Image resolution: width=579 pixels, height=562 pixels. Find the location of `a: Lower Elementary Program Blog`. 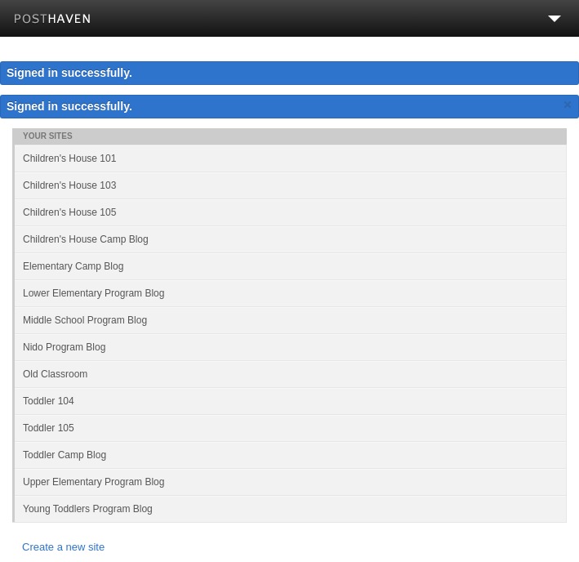

a: Lower Elementary Program Blog is located at coordinates (291, 292).